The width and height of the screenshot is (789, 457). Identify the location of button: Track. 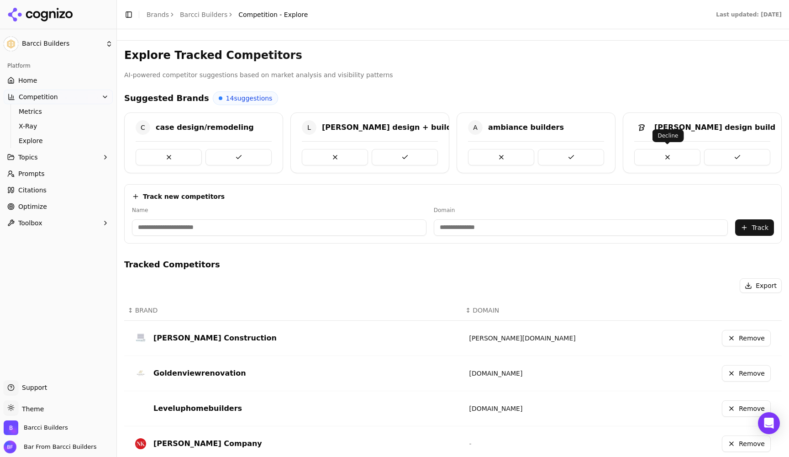
(754, 227).